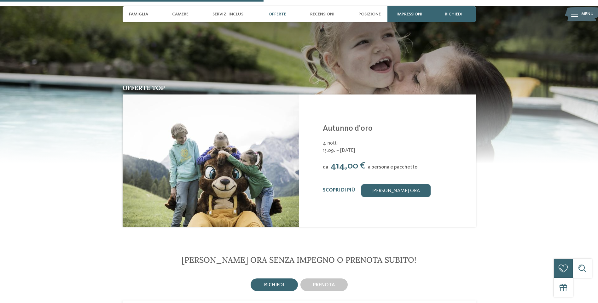 This screenshot has width=598, height=303. What do you see at coordinates (211, 161) in the screenshot?
I see `img: Autunno d'oro` at bounding box center [211, 161].